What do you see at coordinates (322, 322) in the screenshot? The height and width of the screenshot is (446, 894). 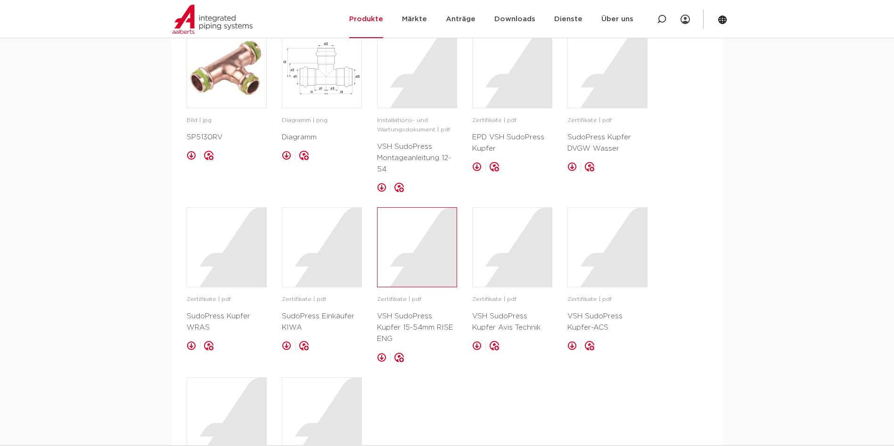 I see `p: SudoPress Einkäufer KIWA` at bounding box center [322, 322].